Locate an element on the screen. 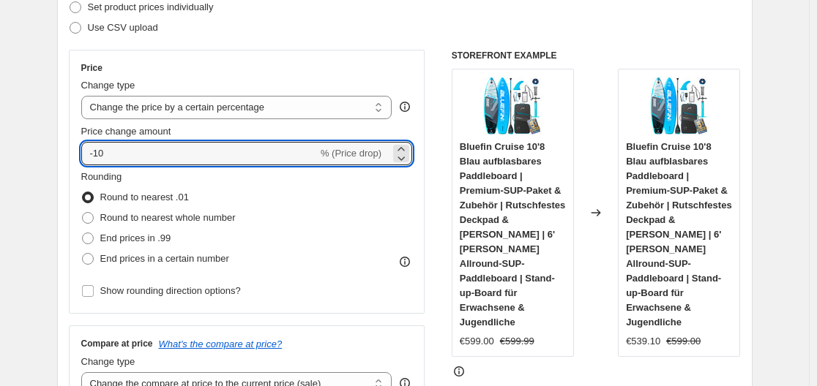 The height and width of the screenshot is (386, 817). span: % (Price drop) is located at coordinates (350, 153).